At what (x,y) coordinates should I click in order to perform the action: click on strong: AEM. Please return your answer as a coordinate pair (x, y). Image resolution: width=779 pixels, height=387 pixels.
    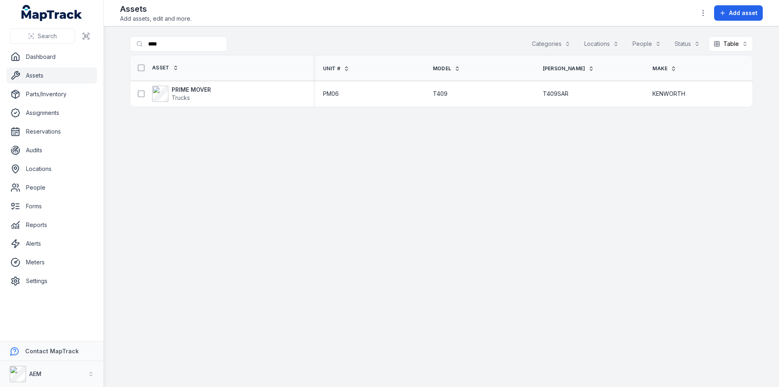
    Looking at the image, I should click on (35, 373).